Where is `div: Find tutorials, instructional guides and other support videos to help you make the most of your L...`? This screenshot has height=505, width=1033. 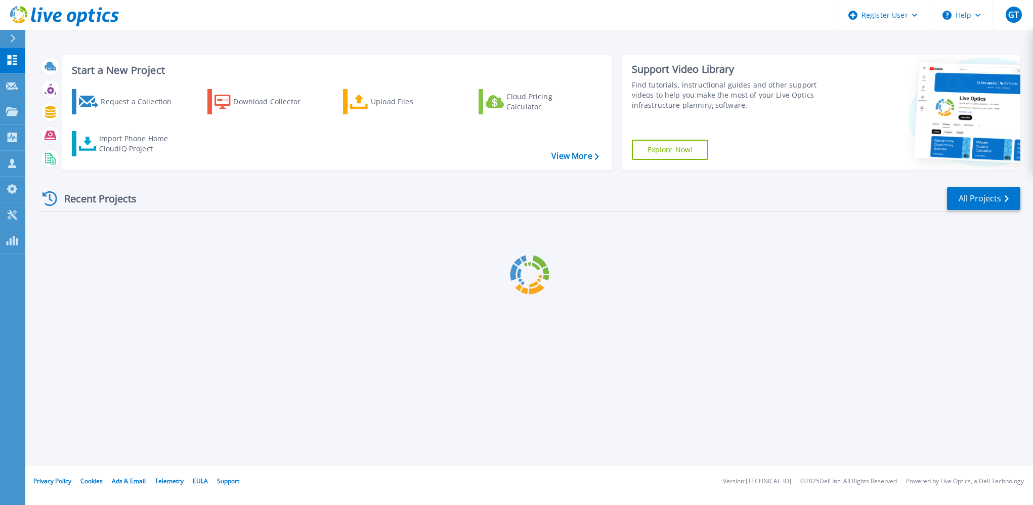 div: Find tutorials, instructional guides and other support videos to help you make the most of your L... is located at coordinates (734, 95).